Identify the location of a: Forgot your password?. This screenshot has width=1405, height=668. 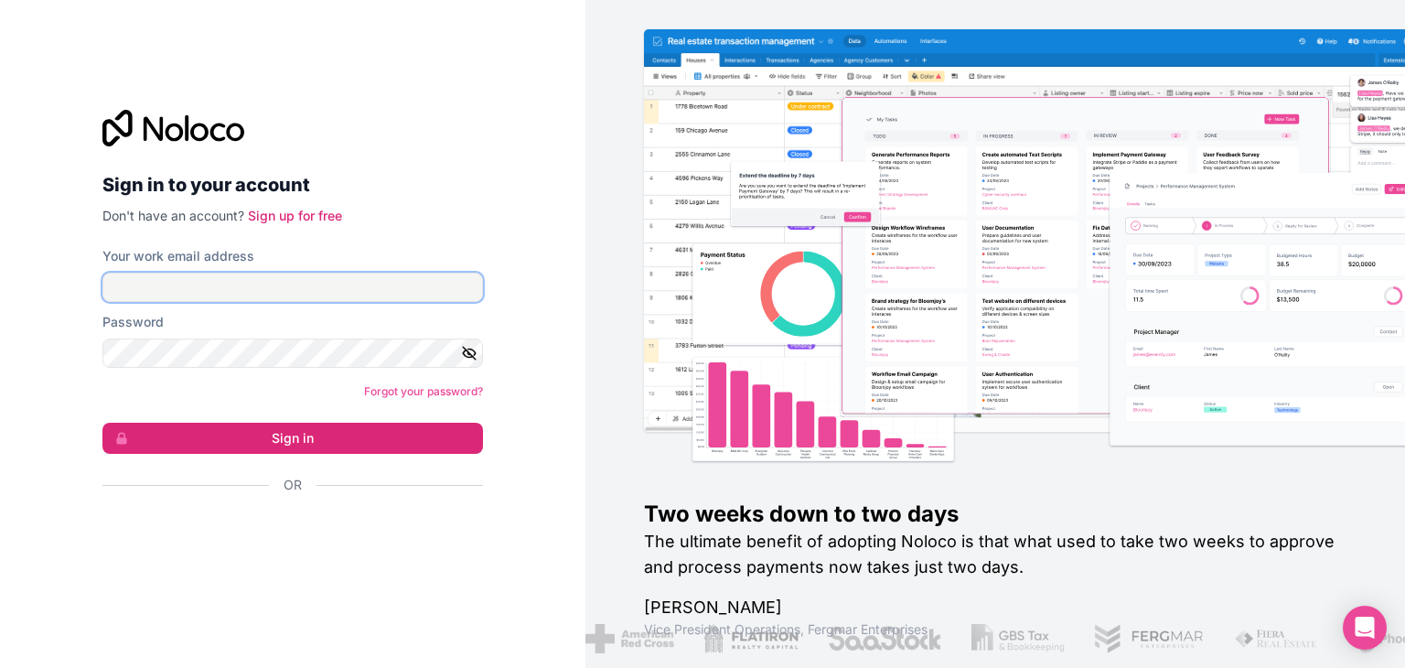
(423, 391).